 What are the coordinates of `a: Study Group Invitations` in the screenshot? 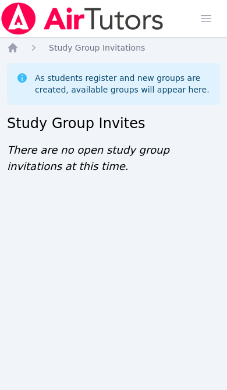 It's located at (97, 48).